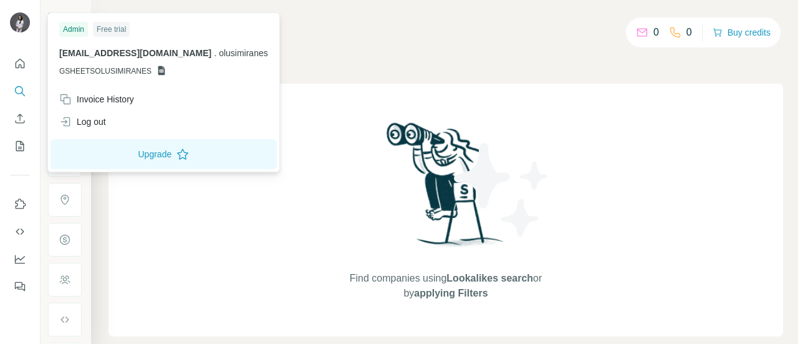  What do you see at coordinates (446, 286) in the screenshot?
I see `span: Find companies using or by` at bounding box center [446, 286].